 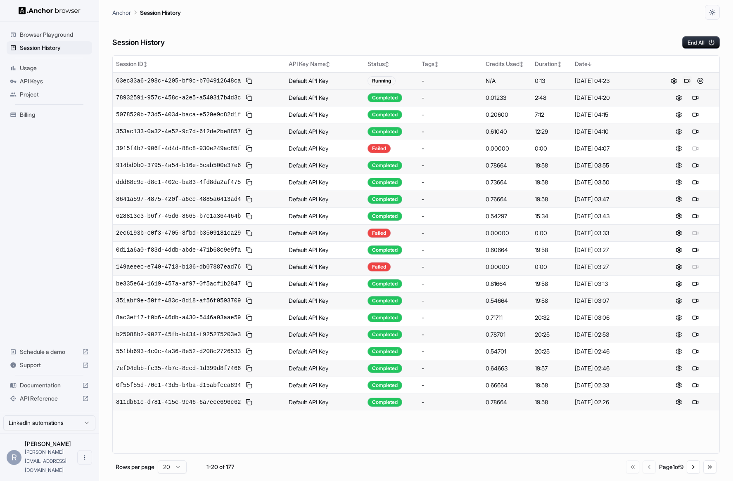 I want to click on span: 2ec6193b-c0f3-4705-8fbd-b3509181ca29, so click(x=178, y=233).